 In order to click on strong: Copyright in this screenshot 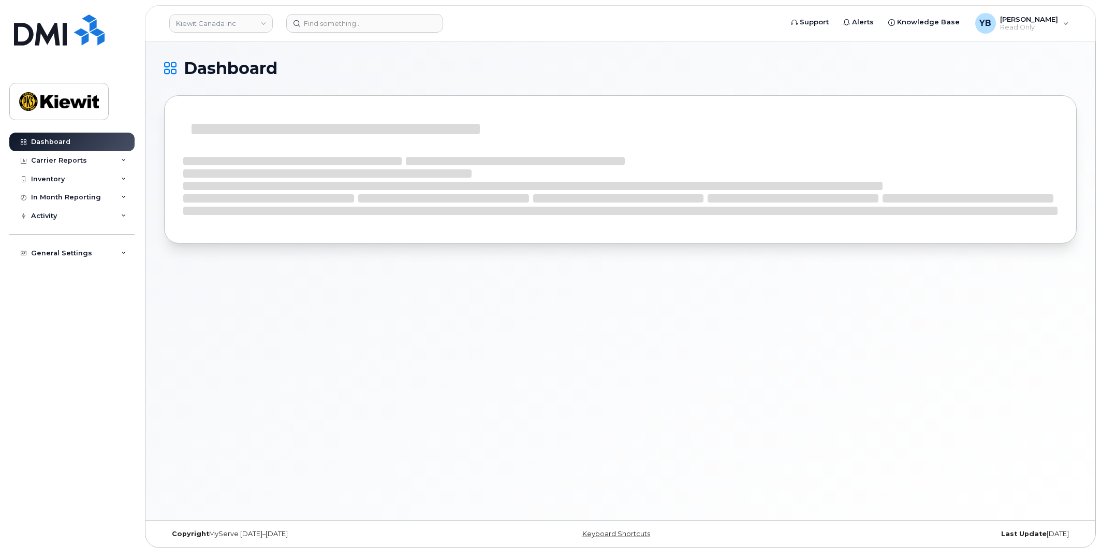, I will do `click(190, 533)`.